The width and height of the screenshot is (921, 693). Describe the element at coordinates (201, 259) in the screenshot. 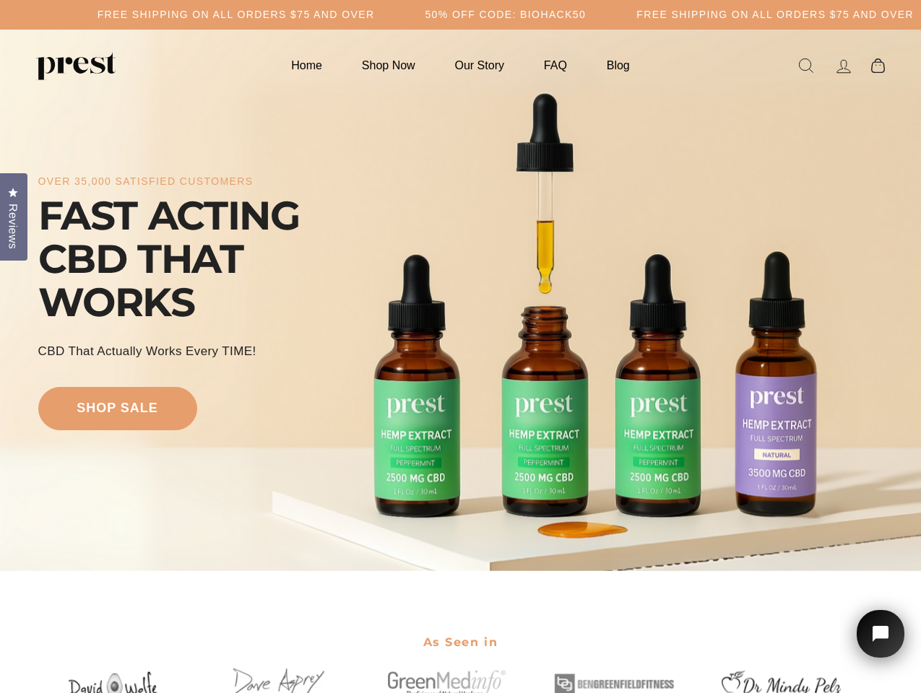

I see `div: FAST ACTING CBD THAT WORKS` at that location.